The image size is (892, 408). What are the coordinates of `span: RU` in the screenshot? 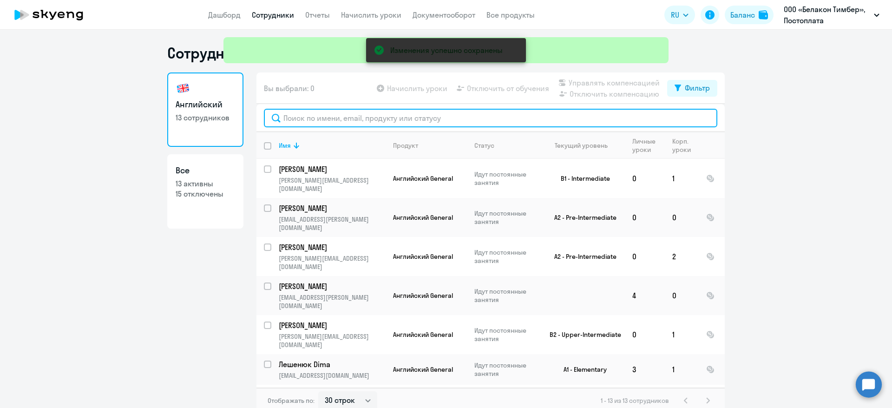 It's located at (675, 15).